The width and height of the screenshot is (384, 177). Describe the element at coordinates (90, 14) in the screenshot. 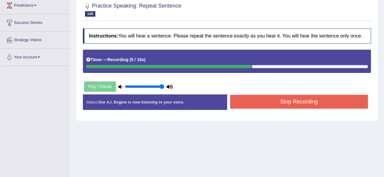

I see `span: 145` at that location.